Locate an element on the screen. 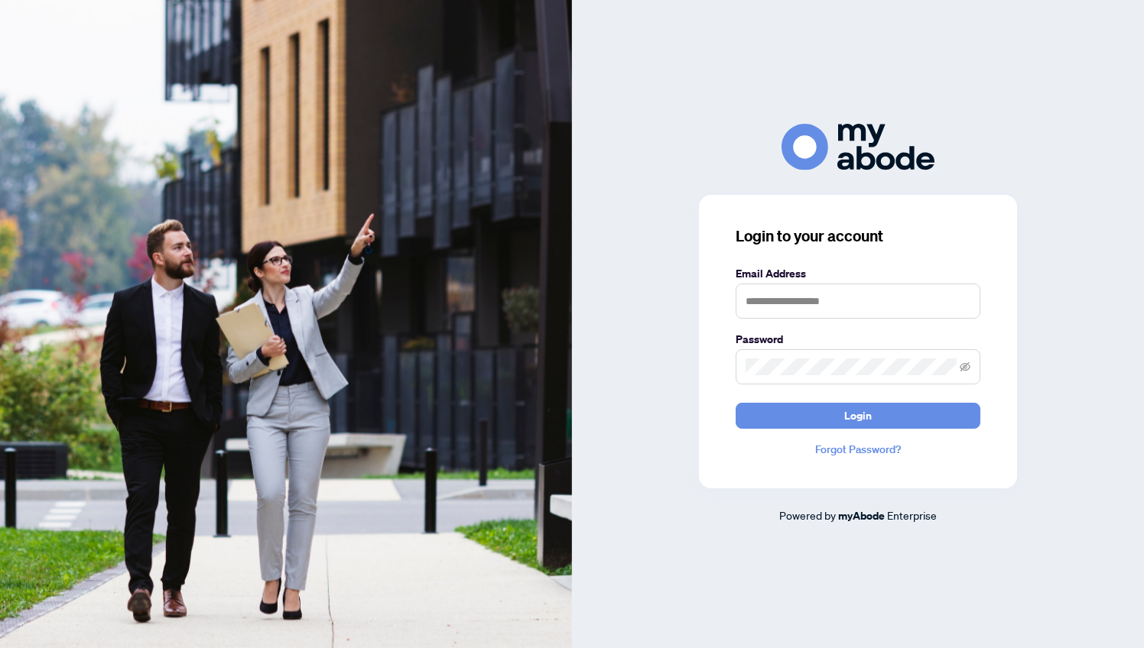  span: eye-invisible is located at coordinates (965, 367).